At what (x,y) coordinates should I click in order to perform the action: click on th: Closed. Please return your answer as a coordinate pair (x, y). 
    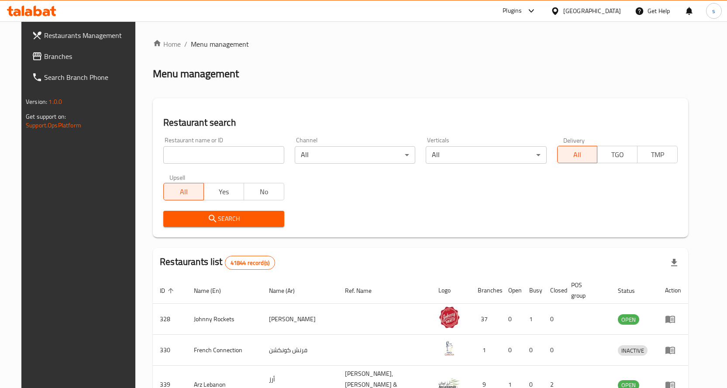
    Looking at the image, I should click on (554, 290).